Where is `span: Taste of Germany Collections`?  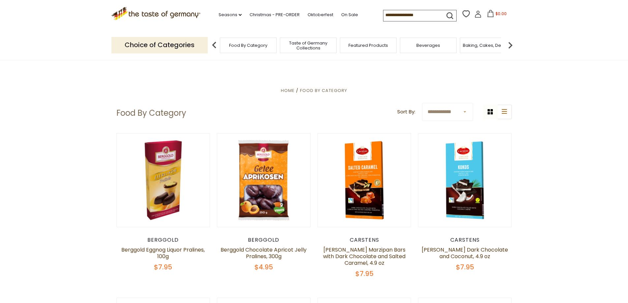 span: Taste of Germany Collections is located at coordinates (308, 45).